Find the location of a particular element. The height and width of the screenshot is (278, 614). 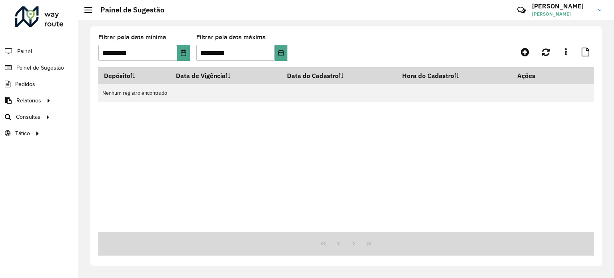

span: Consultas is located at coordinates (28, 117).